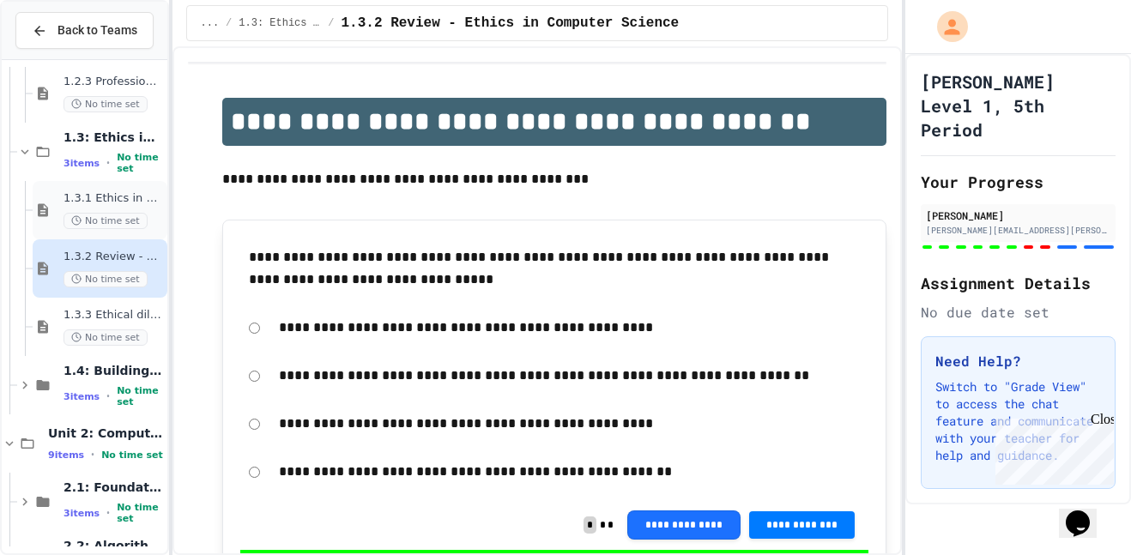 Image resolution: width=1131 pixels, height=555 pixels. What do you see at coordinates (113, 82) in the screenshot?
I see `span: 1.2.3 Professional Communication Challenge` at bounding box center [113, 82].